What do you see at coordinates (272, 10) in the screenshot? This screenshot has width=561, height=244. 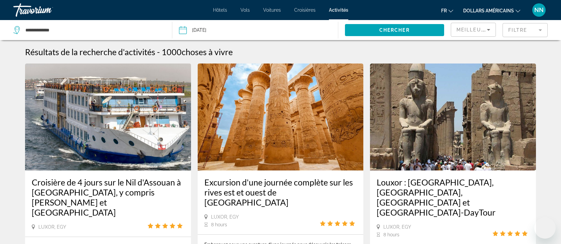 I see `a: Voitures` at bounding box center [272, 10].